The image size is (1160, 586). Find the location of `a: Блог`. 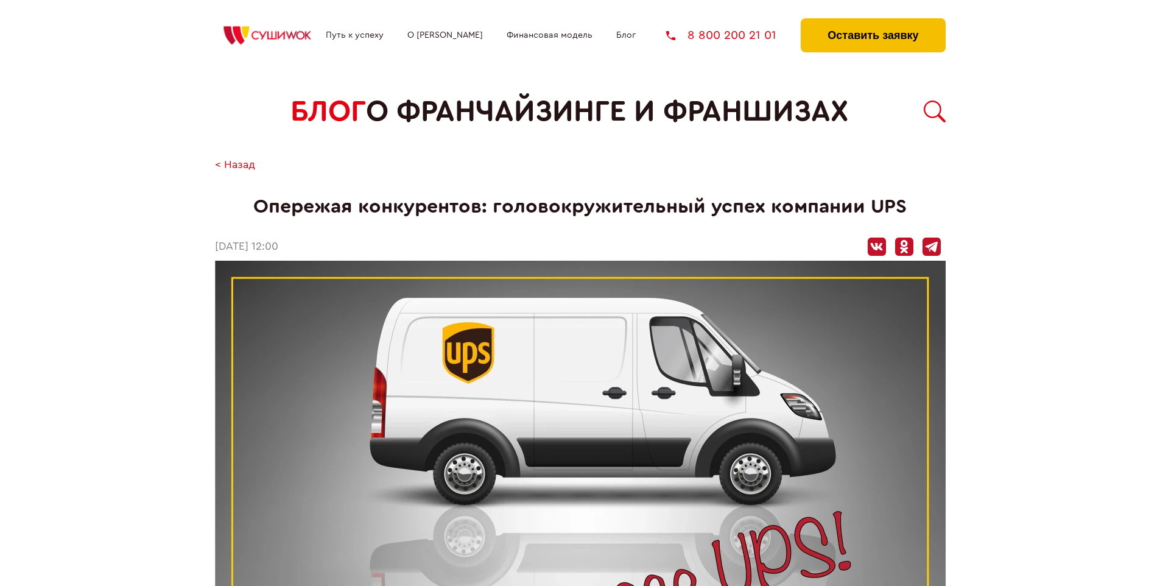

a: Блог is located at coordinates (626, 35).